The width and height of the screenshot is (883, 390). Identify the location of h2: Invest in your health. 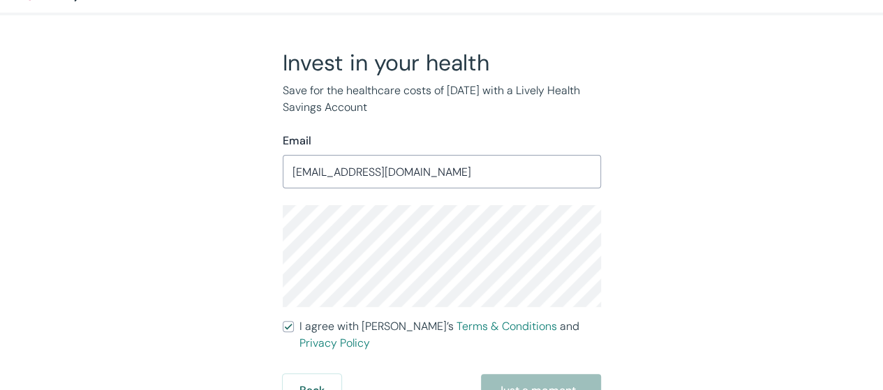
(442, 63).